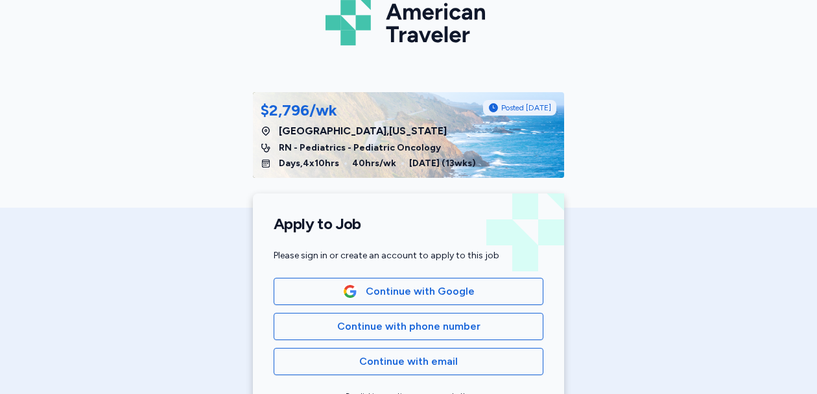 The image size is (817, 394). Describe the element at coordinates (409, 326) in the screenshot. I see `span: Continue with phone number` at that location.